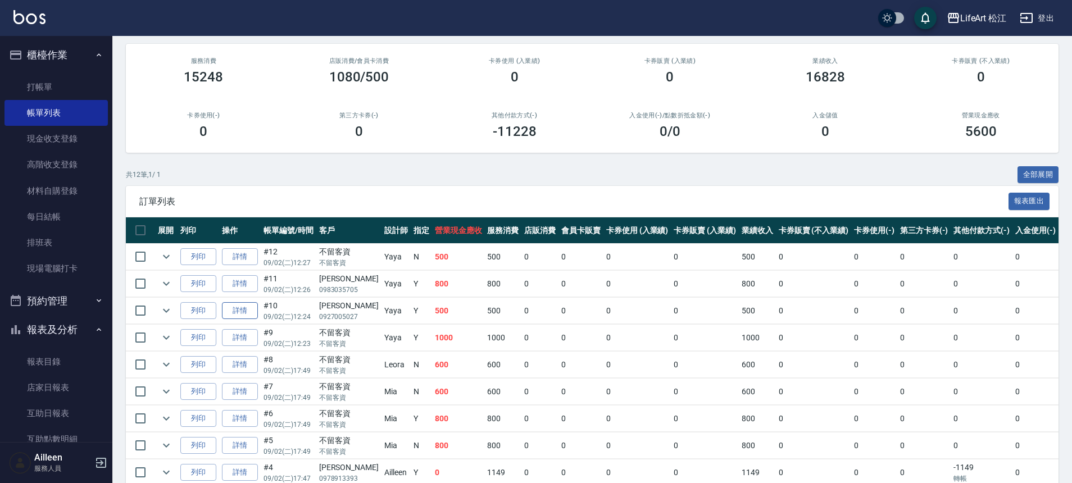  What do you see at coordinates (288, 338) in the screenshot?
I see `td: #9` at bounding box center [288, 338].